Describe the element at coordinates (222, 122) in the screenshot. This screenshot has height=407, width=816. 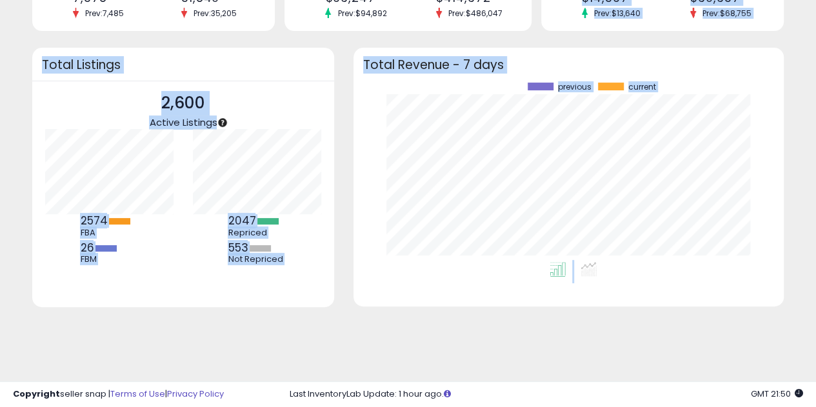
I see `div: Tooltip anchor` at that location.